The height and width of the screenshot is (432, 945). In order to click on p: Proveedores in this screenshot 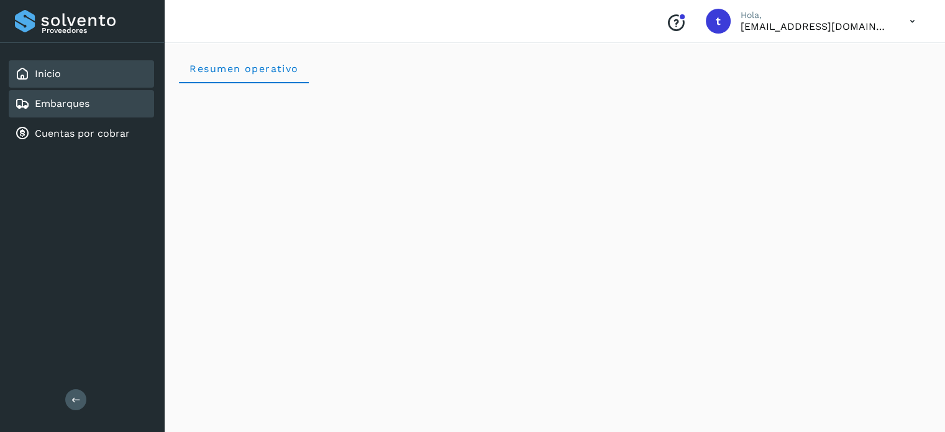, I will do `click(95, 30)`.